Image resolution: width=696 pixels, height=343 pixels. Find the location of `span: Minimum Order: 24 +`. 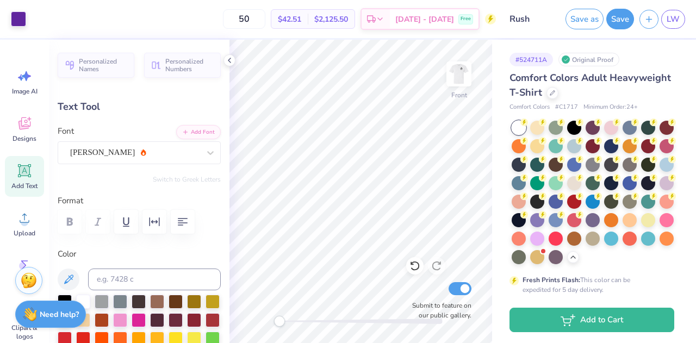

span: Minimum Order: 24 + is located at coordinates (610, 107).